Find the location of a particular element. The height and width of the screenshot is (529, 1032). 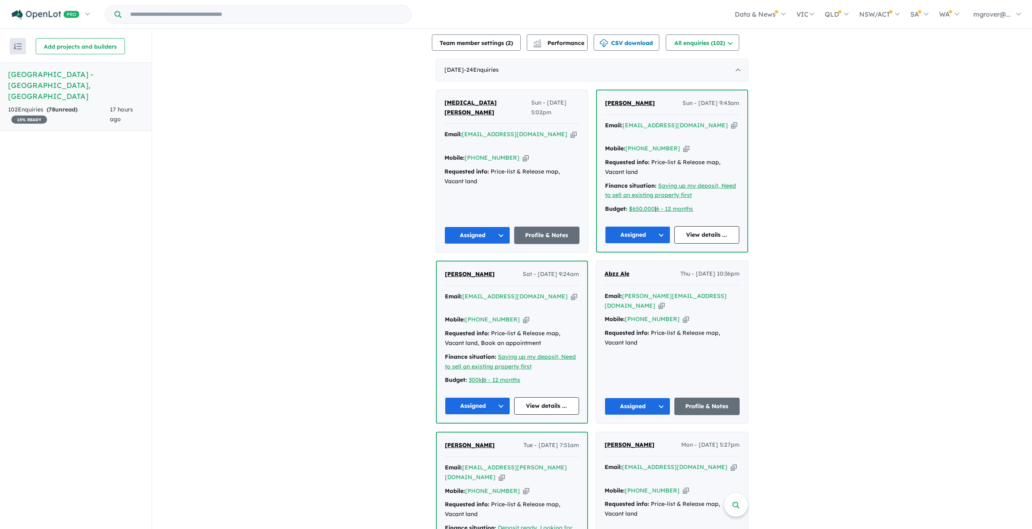

span: Performance is located at coordinates (559, 43).